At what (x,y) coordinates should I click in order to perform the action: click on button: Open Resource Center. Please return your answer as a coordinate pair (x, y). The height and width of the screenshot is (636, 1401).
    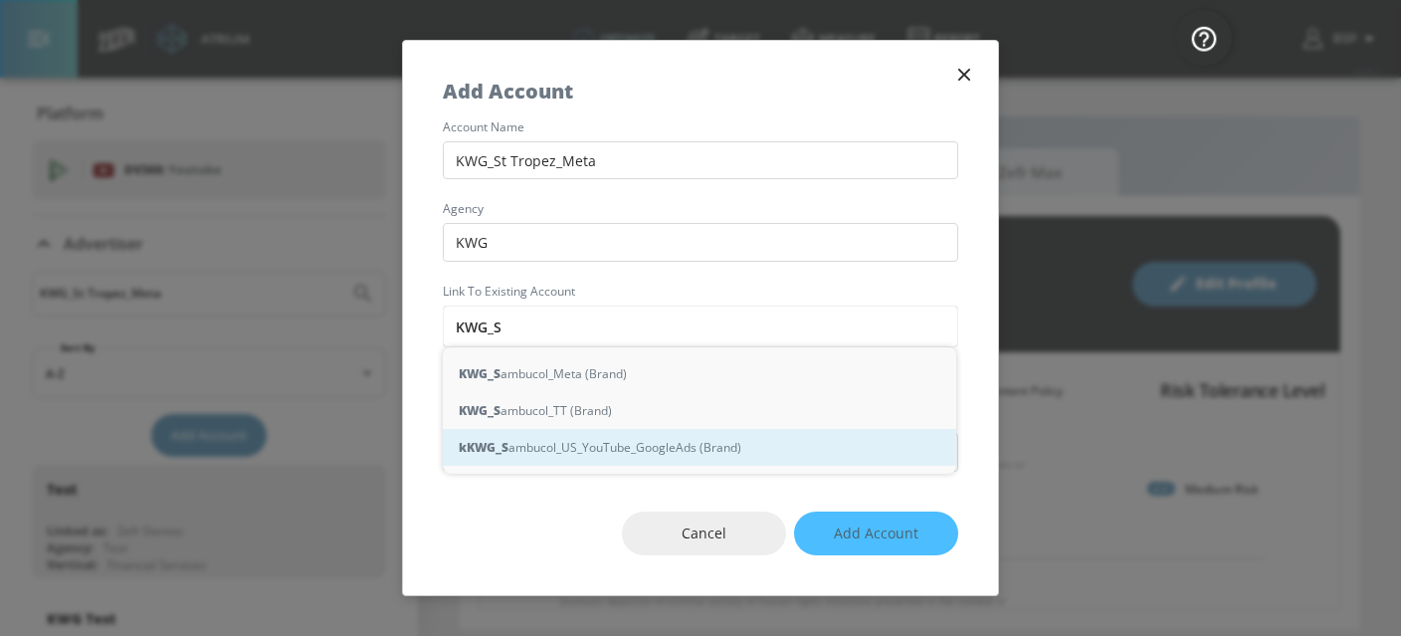
    Looking at the image, I should click on (1204, 38).